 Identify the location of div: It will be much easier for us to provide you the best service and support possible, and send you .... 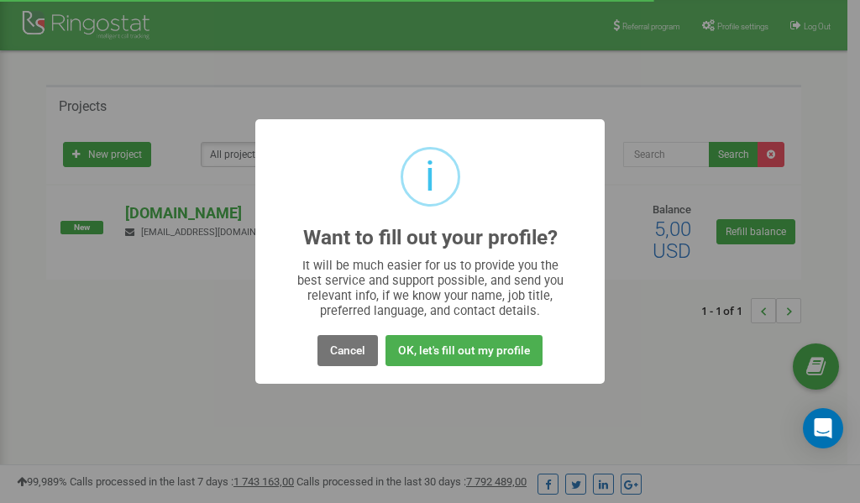
(430, 288).